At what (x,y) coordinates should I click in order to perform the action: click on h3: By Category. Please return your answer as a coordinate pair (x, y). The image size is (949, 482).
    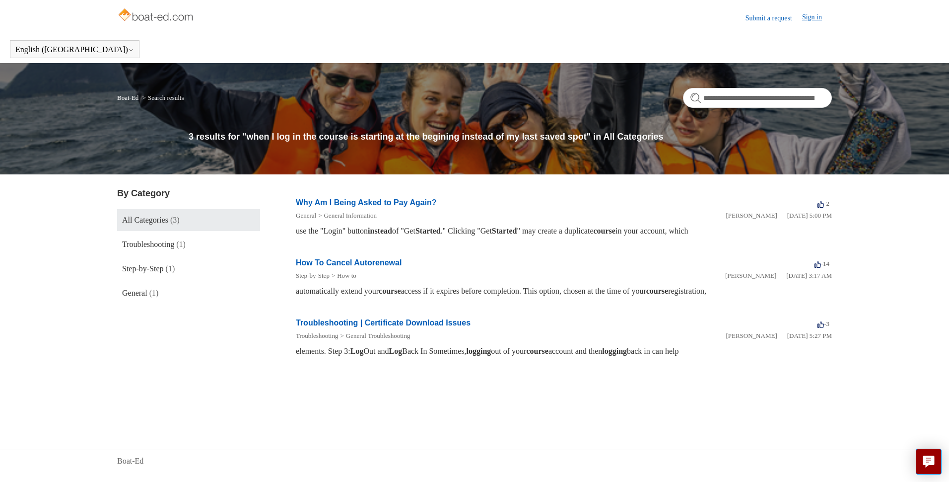
    Looking at the image, I should click on (189, 193).